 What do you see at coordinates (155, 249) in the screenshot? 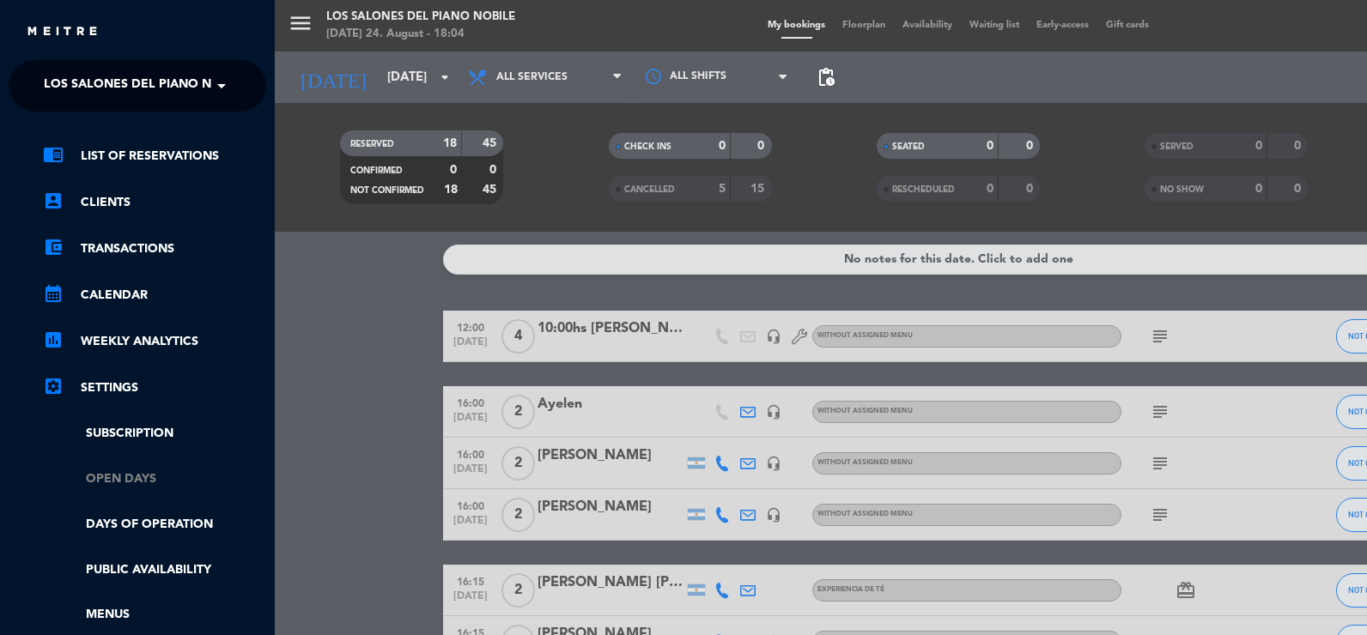
I see `a: account_balance_walletTransactions` at bounding box center [155, 249].